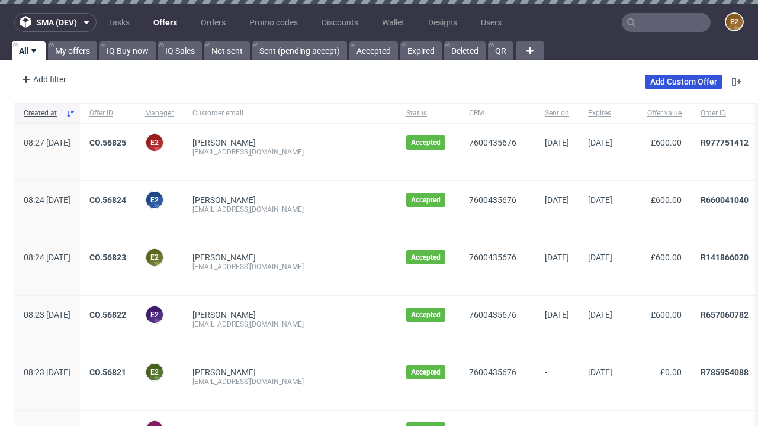 The image size is (758, 426). What do you see at coordinates (43, 79) in the screenshot?
I see `div: Add filter` at bounding box center [43, 79].